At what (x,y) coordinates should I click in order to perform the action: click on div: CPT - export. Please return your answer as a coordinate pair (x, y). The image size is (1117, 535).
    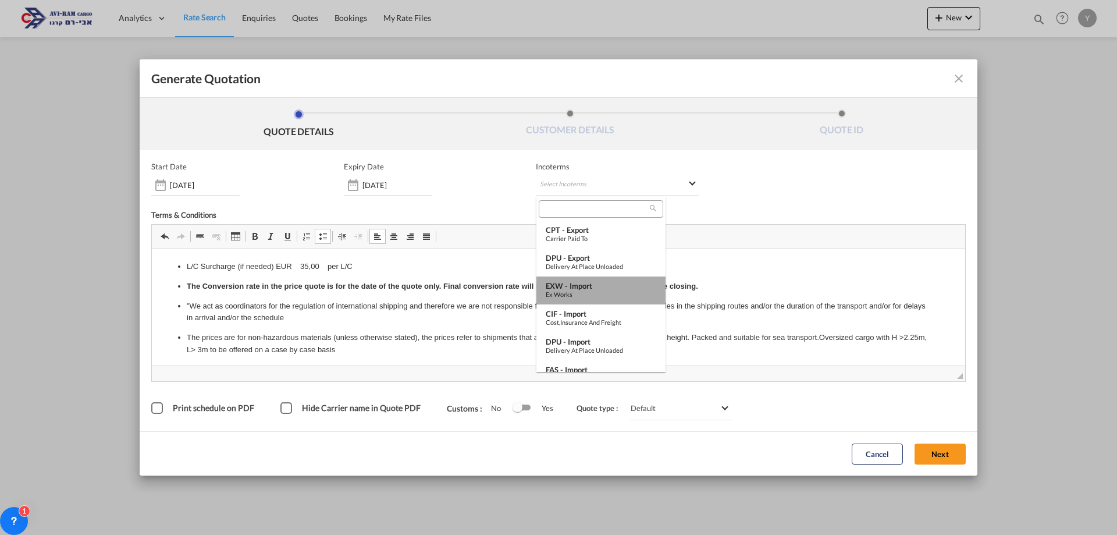
    Looking at the image, I should click on (601, 230).